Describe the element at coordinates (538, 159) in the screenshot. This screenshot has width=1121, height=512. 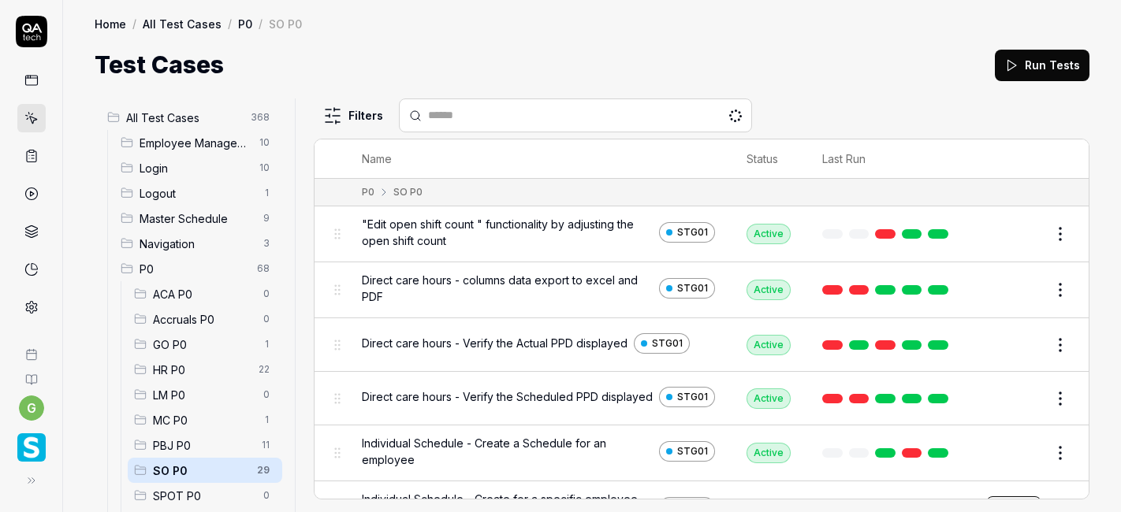
I see `th: Name` at that location.